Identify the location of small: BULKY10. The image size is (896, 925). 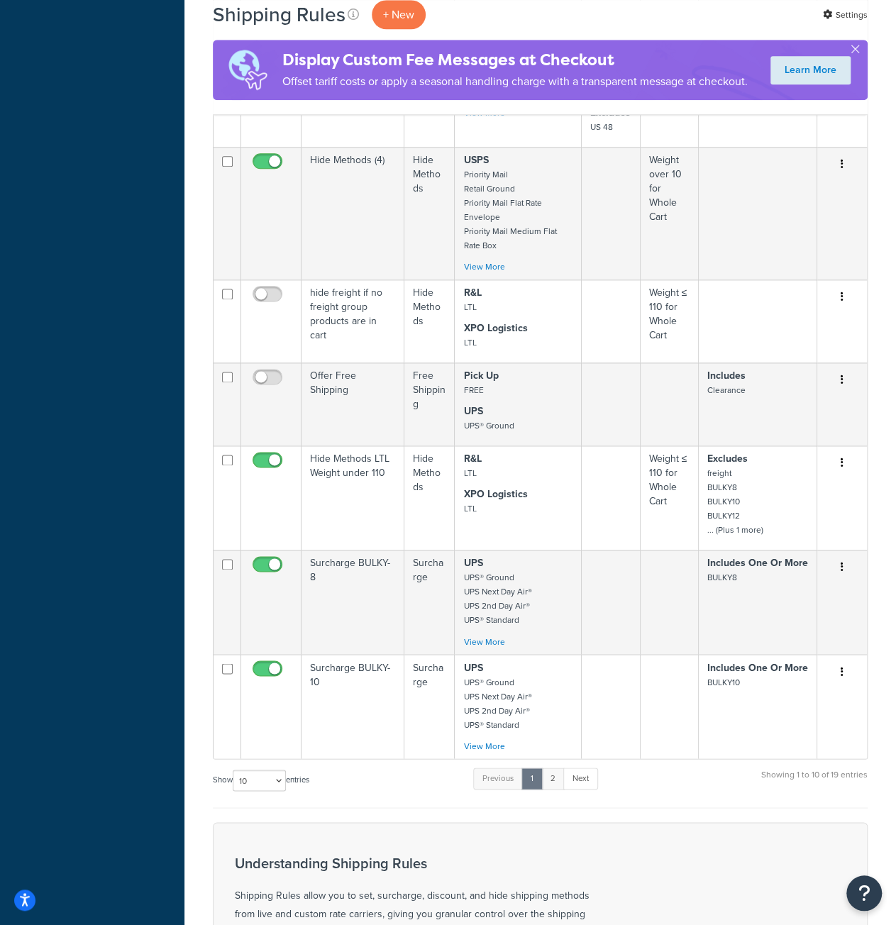
(724, 682).